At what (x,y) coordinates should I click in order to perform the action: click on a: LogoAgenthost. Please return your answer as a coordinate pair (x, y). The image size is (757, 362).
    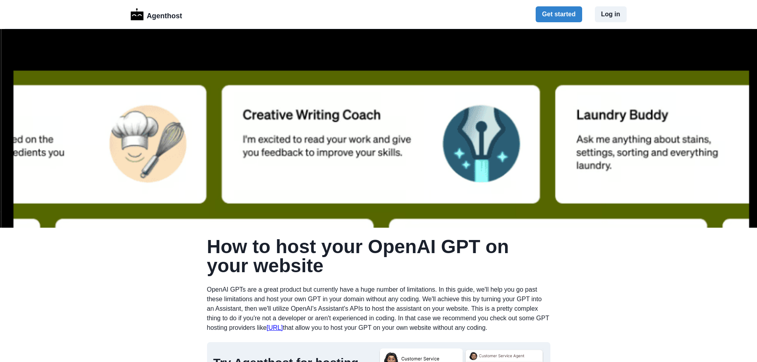
    Looking at the image, I should click on (157, 14).